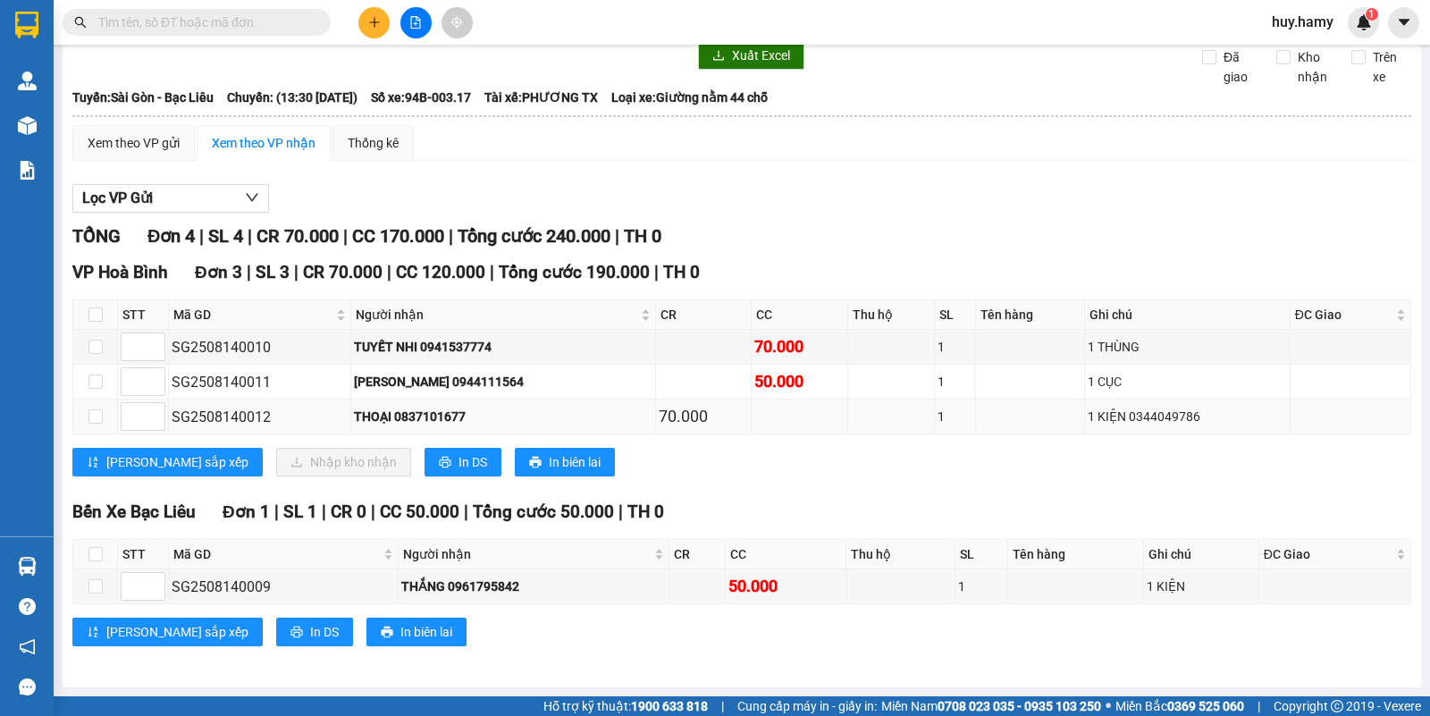  What do you see at coordinates (669, 706) in the screenshot?
I see `strong: 1900 633 818` at bounding box center [669, 706].